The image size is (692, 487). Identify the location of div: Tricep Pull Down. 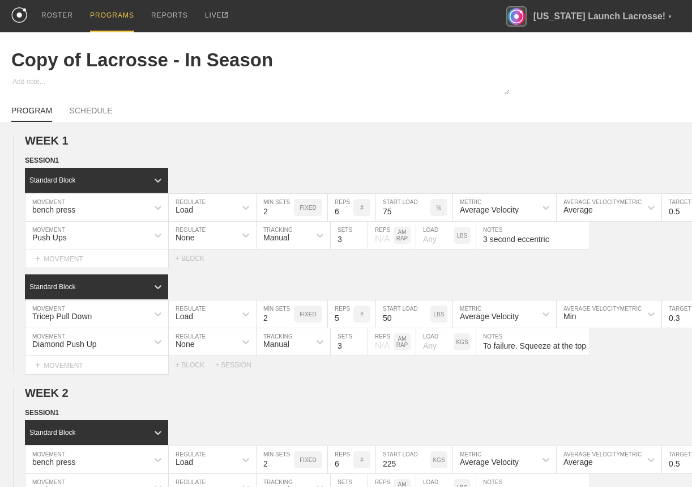
(62, 316).